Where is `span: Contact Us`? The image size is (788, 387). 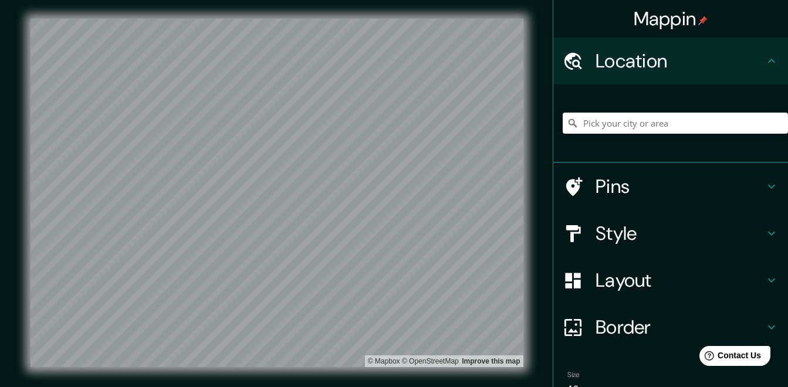 span: Contact Us is located at coordinates (56, 14).